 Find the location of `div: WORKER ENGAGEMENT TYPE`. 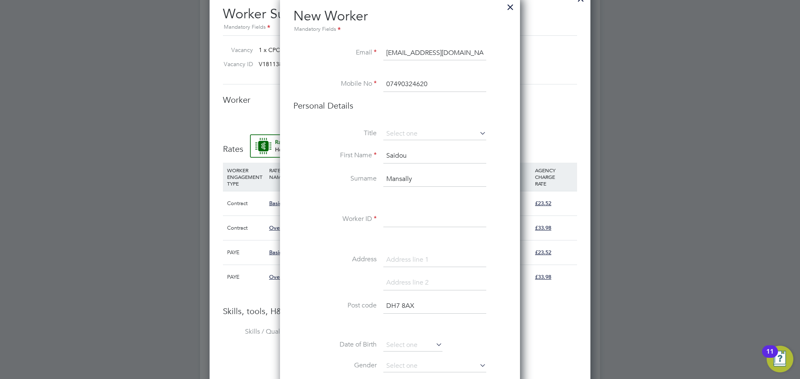

div: WORKER ENGAGEMENT TYPE is located at coordinates (246, 177).